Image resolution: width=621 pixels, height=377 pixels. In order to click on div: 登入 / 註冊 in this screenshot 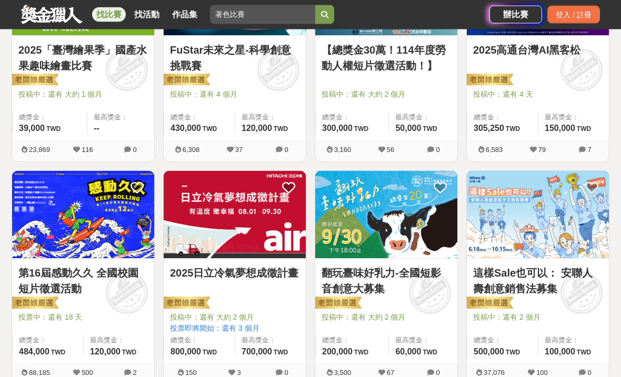, I will do `click(574, 15)`.